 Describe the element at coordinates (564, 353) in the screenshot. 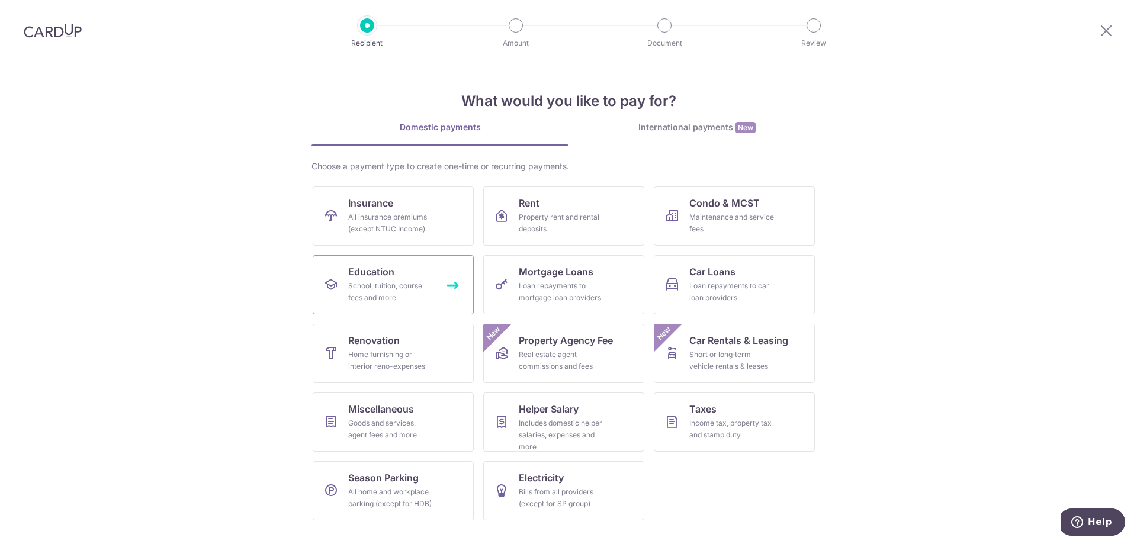

I see `a: Property Agency FeeReal estate agent commissions and feesNew` at that location.